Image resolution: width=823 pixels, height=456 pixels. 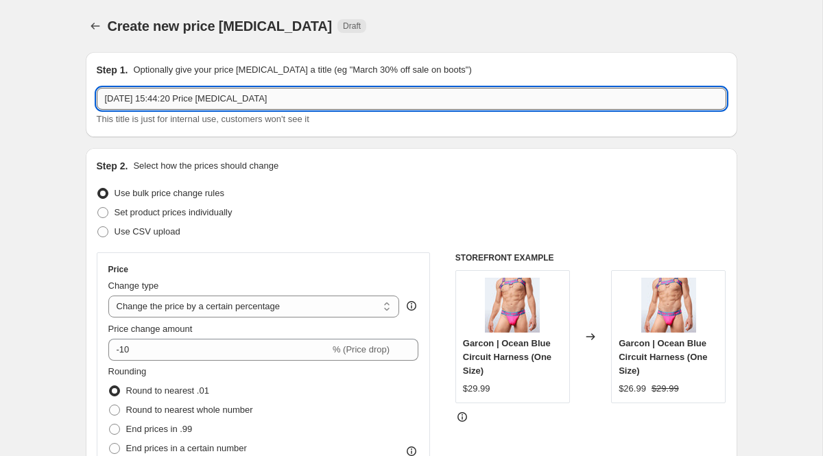 What do you see at coordinates (632, 389) in the screenshot?
I see `div: $26.99` at bounding box center [632, 389].